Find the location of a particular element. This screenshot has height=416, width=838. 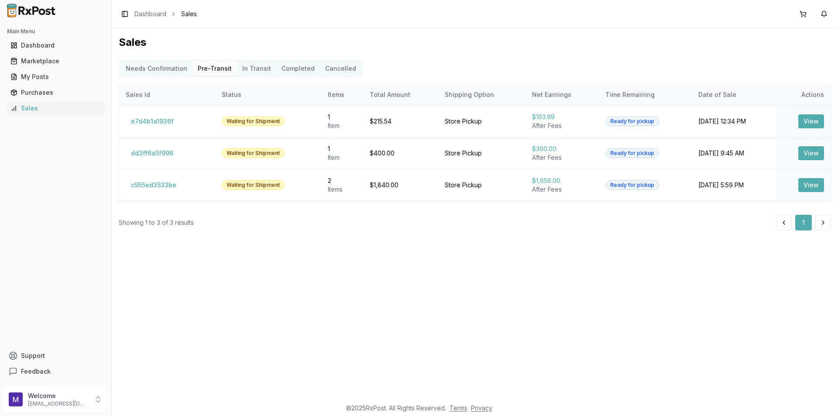

a: Marketplace is located at coordinates (55, 61).